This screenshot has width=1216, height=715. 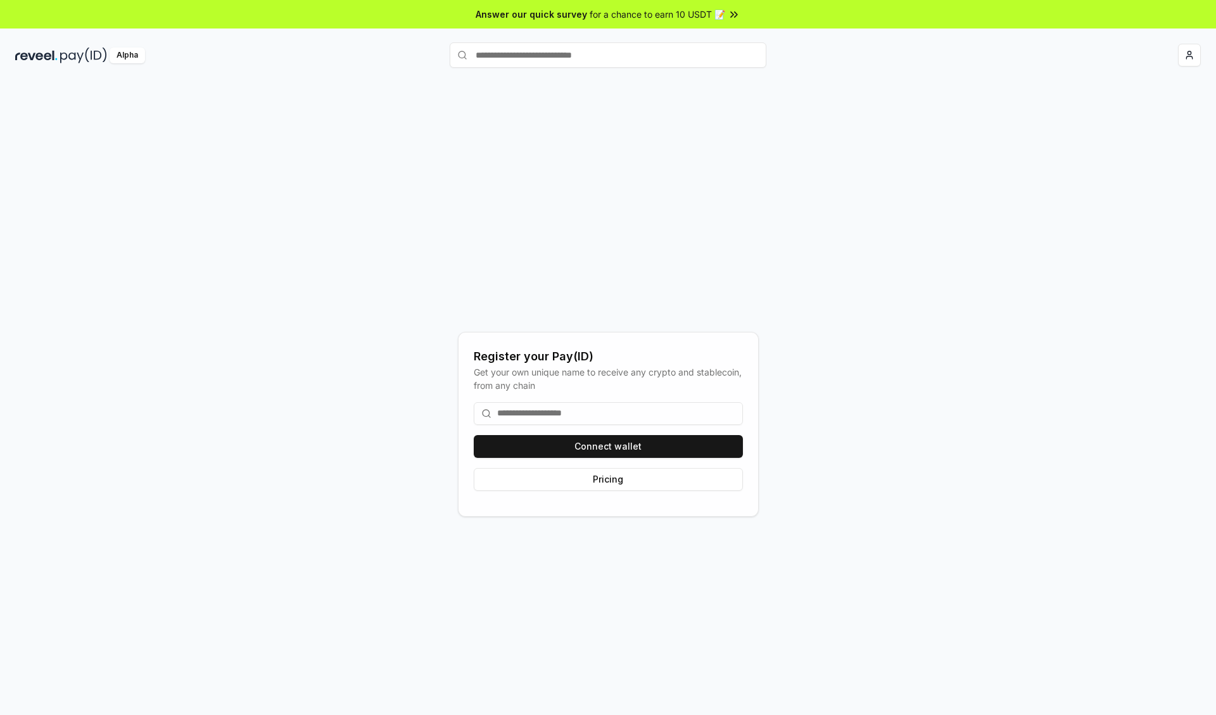 What do you see at coordinates (127, 55) in the screenshot?
I see `div: Alpha` at bounding box center [127, 55].